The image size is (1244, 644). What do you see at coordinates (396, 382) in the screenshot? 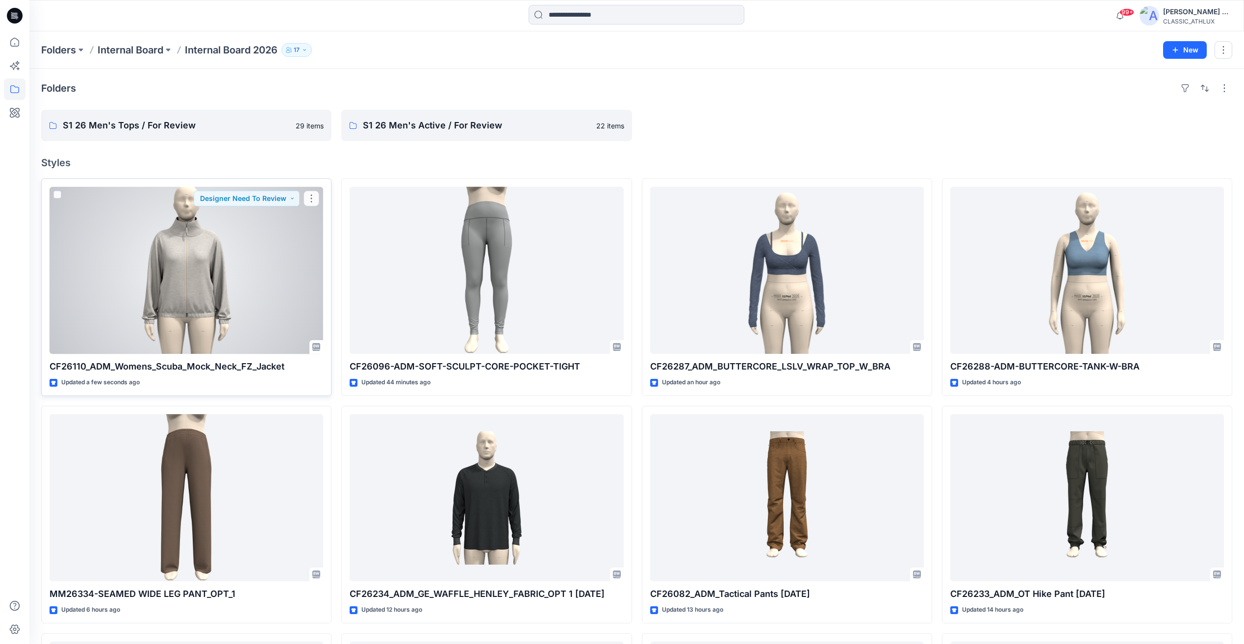
I see `p: Updated 44 minutes ago` at bounding box center [396, 382].